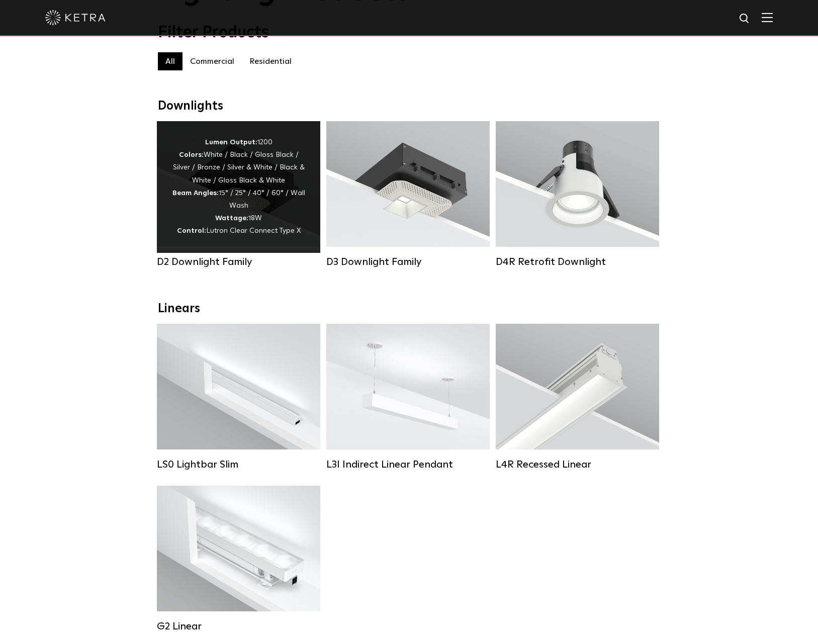  Describe the element at coordinates (238, 195) in the screenshot. I see `a: D2 Downlight Family Lumen Output:1200Colors:White / Black / Gloss Black / Silver / Bronze / Silve...` at that location.